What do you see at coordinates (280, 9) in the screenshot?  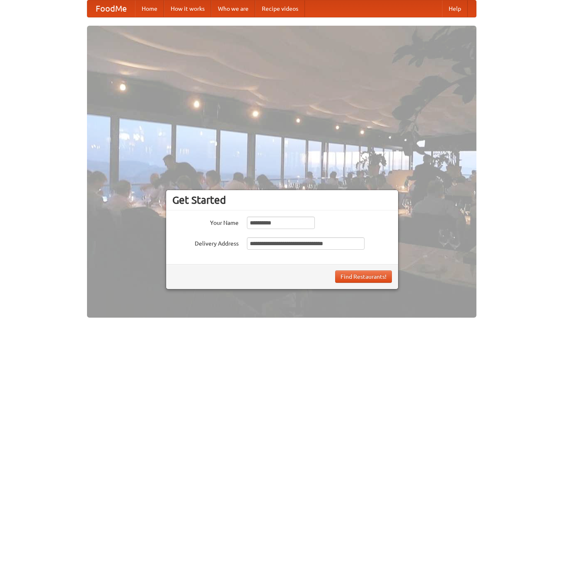 I see `a: Recipe videos` at bounding box center [280, 9].